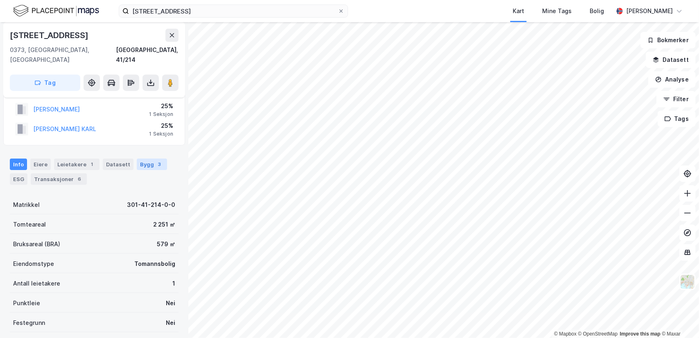 The image size is (699, 338). Describe the element at coordinates (678, 318) in the screenshot. I see `div: Kontrollprogram for chat` at that location.